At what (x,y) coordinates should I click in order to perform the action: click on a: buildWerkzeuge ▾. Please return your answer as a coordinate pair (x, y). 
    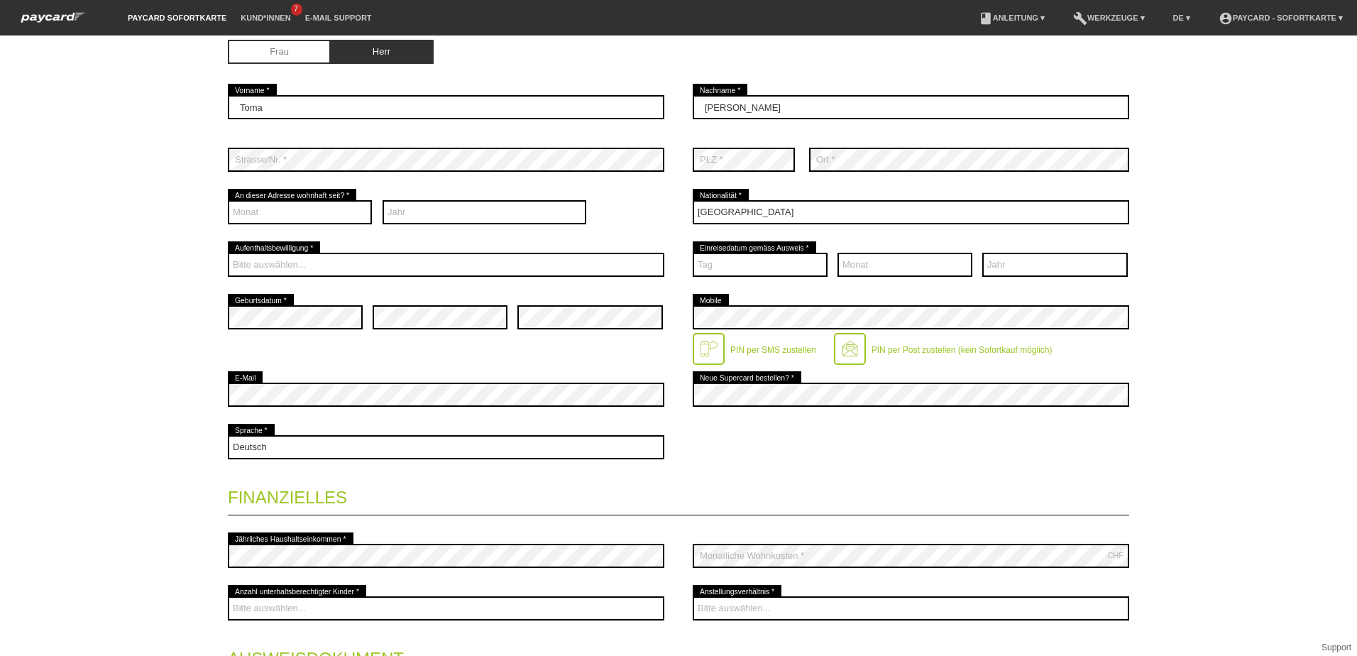
    Looking at the image, I should click on (1108, 18).